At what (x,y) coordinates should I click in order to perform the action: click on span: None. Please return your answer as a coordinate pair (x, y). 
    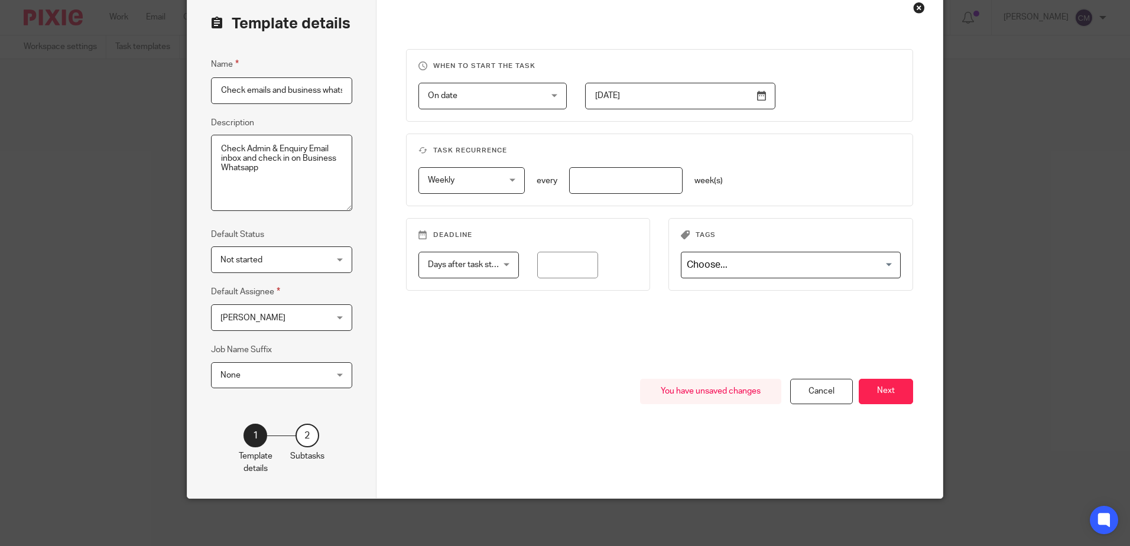
    Looking at the image, I should click on (231, 375).